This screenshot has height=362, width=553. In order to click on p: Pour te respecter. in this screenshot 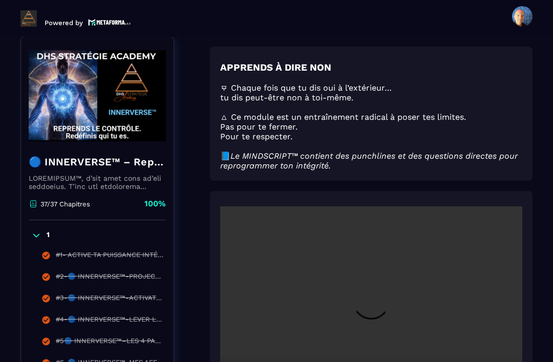, I will do `click(371, 136)`.